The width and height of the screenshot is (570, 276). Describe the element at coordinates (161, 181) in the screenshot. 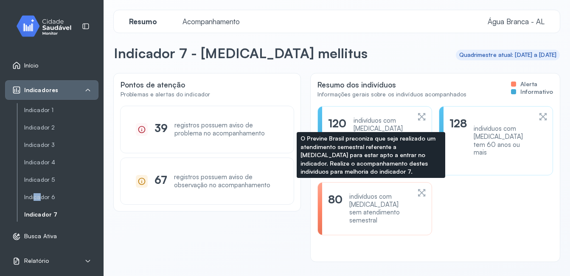

I see `div: 67` at that location.